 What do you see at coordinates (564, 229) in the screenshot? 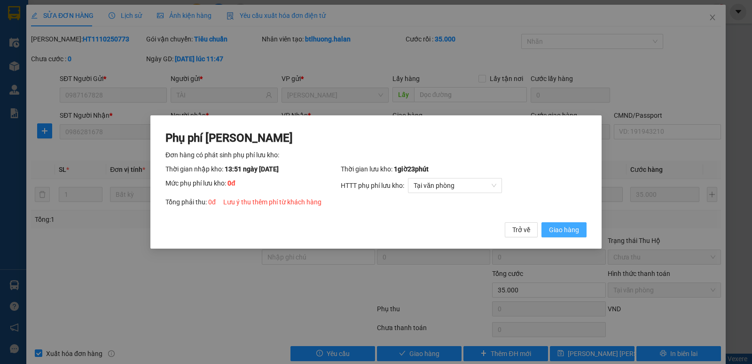
I see `button: Giao hàng` at bounding box center [564, 229].